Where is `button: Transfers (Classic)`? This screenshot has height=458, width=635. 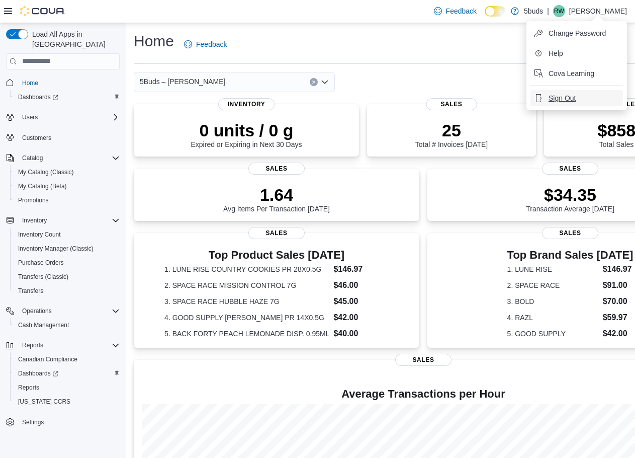
button: Transfers (Classic) is located at coordinates (67, 277).